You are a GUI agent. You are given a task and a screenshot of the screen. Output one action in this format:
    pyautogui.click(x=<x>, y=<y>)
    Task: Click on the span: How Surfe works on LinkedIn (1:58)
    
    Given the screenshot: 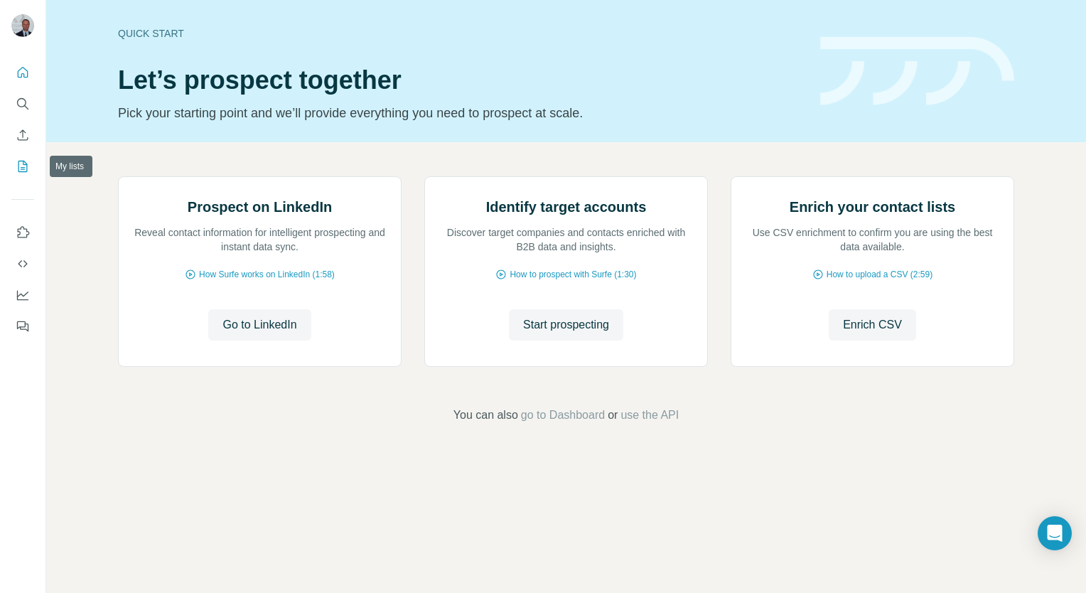 What is the action you would take?
    pyautogui.click(x=267, y=274)
    